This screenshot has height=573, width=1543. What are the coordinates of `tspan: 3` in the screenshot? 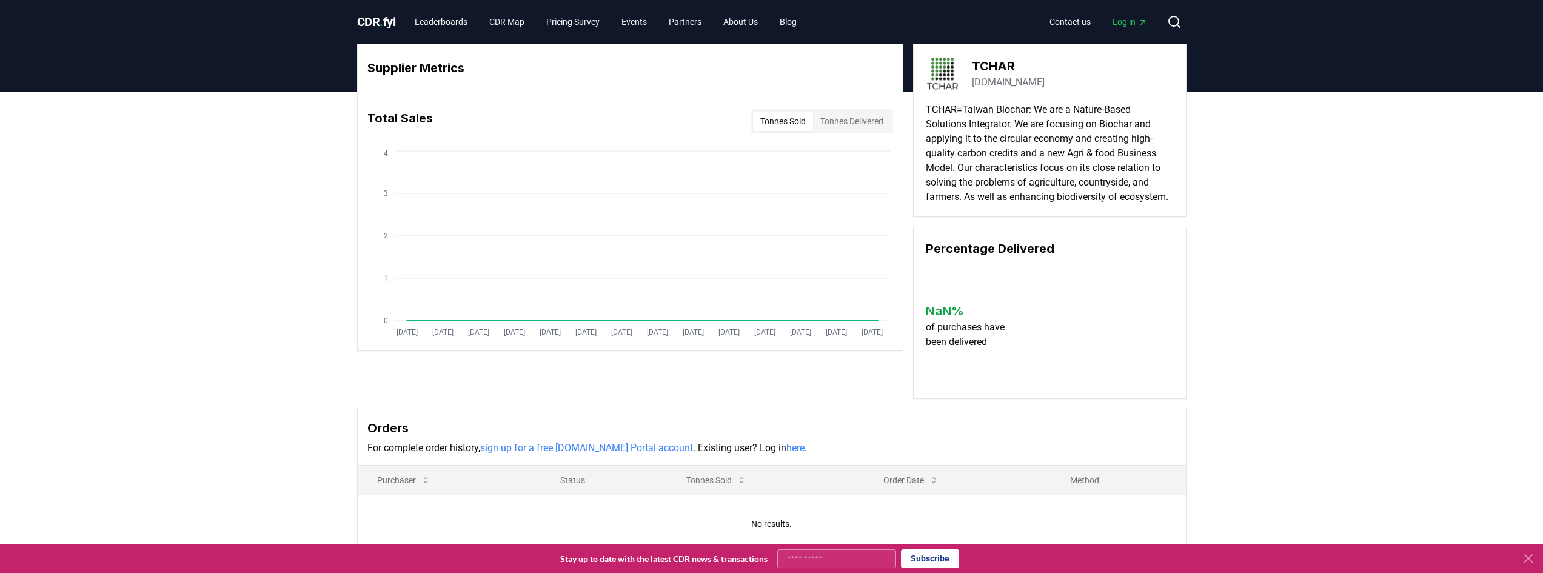 It's located at (386, 193).